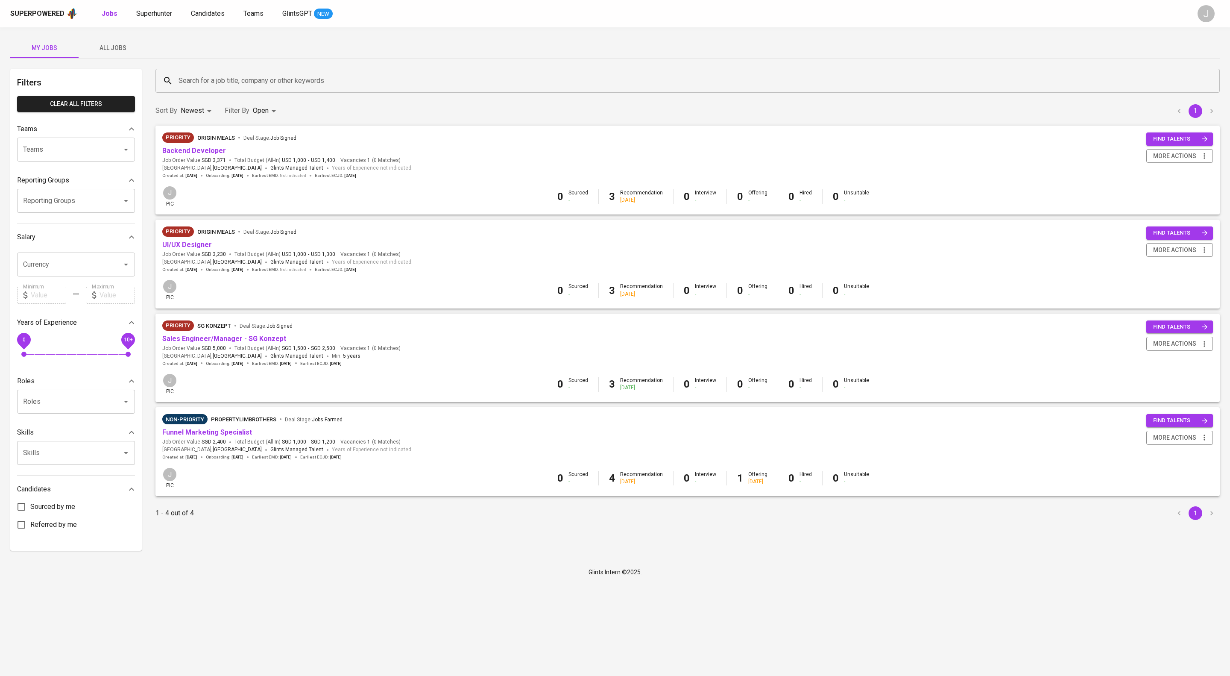 The image size is (1230, 676). I want to click on span: Vacancies ( 0 Matches ), so click(370, 254).